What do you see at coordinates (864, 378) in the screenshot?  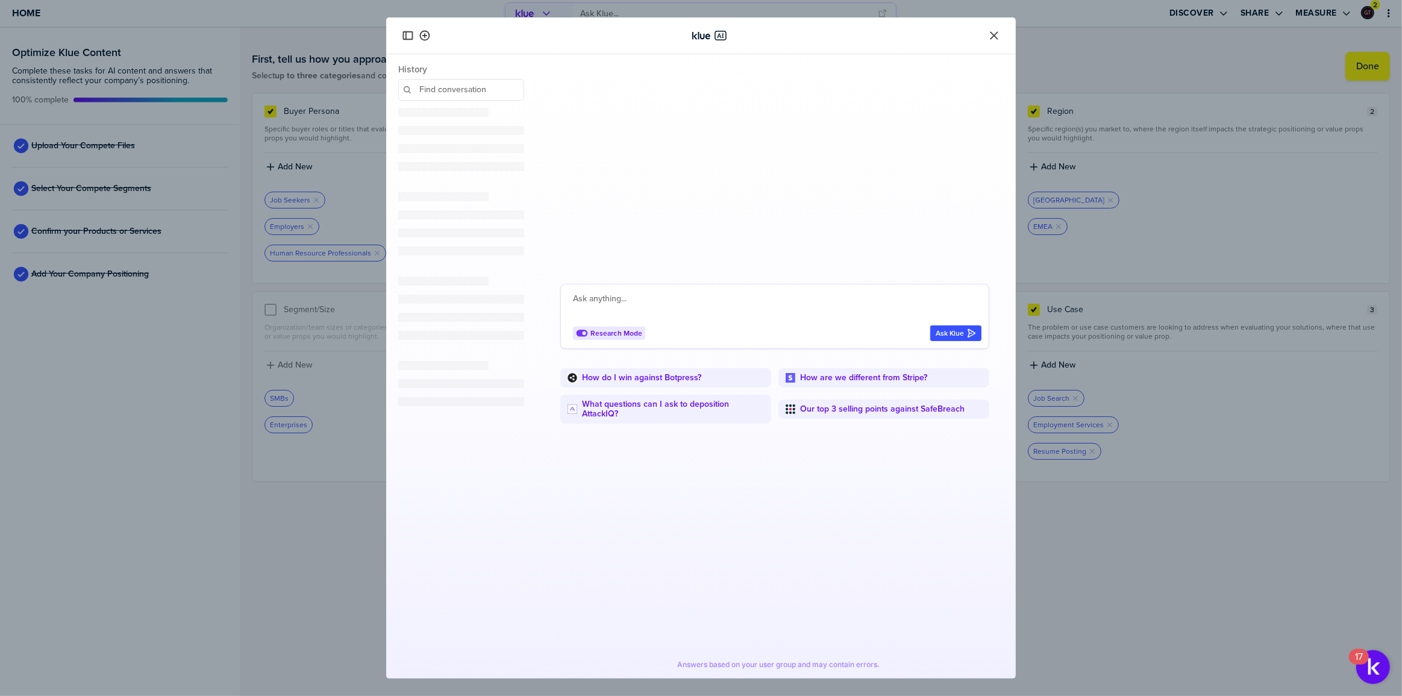 I see `a: How are we different from Stripe?` at bounding box center [864, 378].